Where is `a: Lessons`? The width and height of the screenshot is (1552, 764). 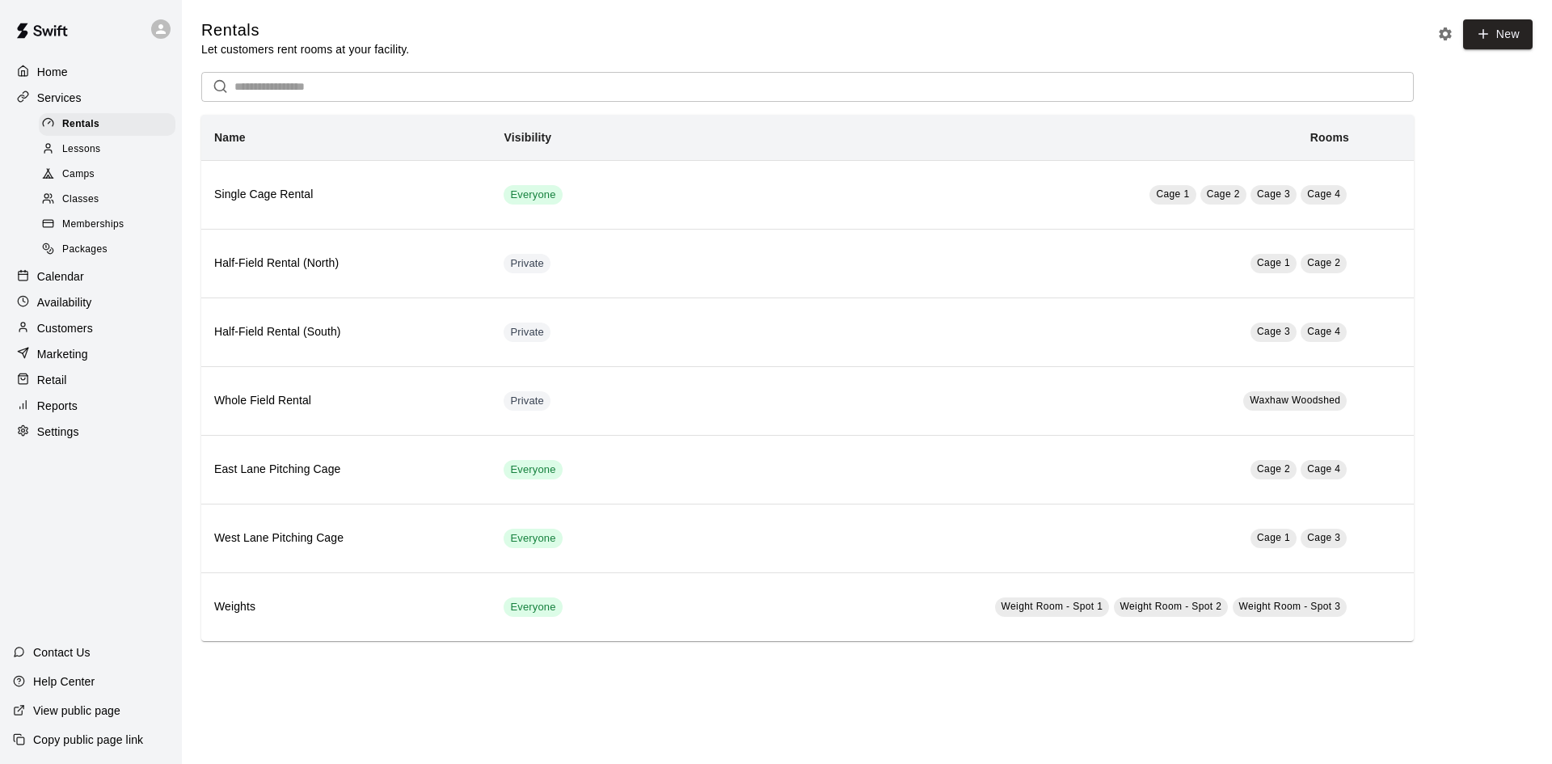
a: Lessons is located at coordinates (110, 149).